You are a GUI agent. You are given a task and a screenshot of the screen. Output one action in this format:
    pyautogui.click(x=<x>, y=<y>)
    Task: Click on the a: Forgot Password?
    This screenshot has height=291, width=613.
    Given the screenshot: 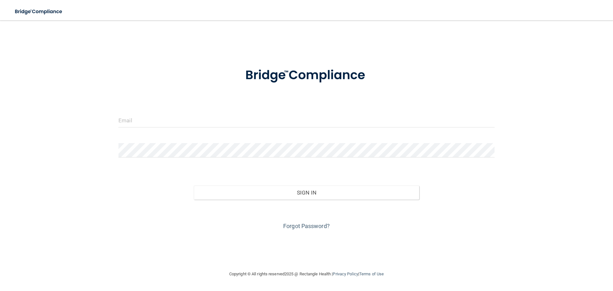 What is the action you would take?
    pyautogui.click(x=307, y=226)
    